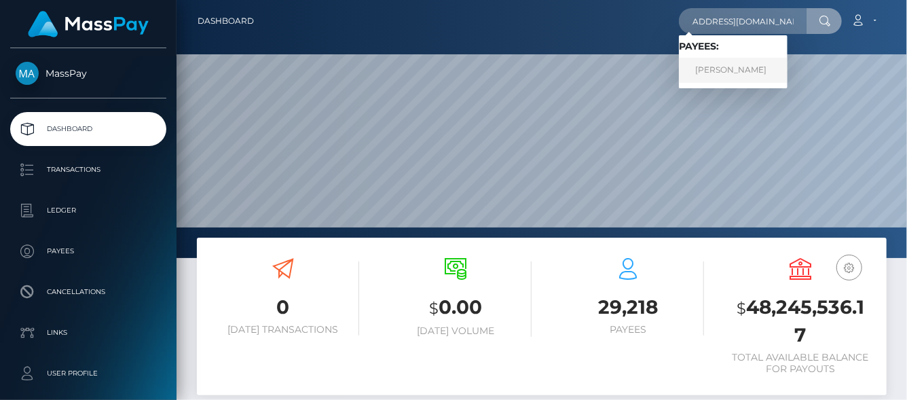 The height and width of the screenshot is (400, 907). What do you see at coordinates (88, 333) in the screenshot?
I see `p: Links` at bounding box center [88, 333].